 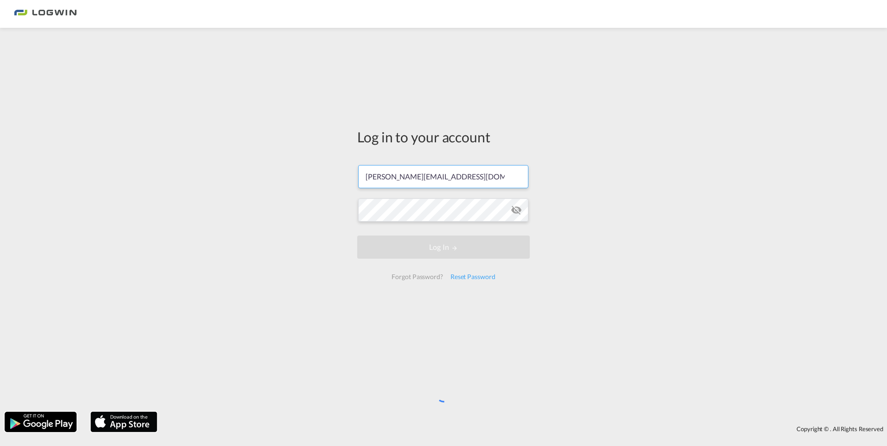 I want to click on img: google.png, so click(x=40, y=422).